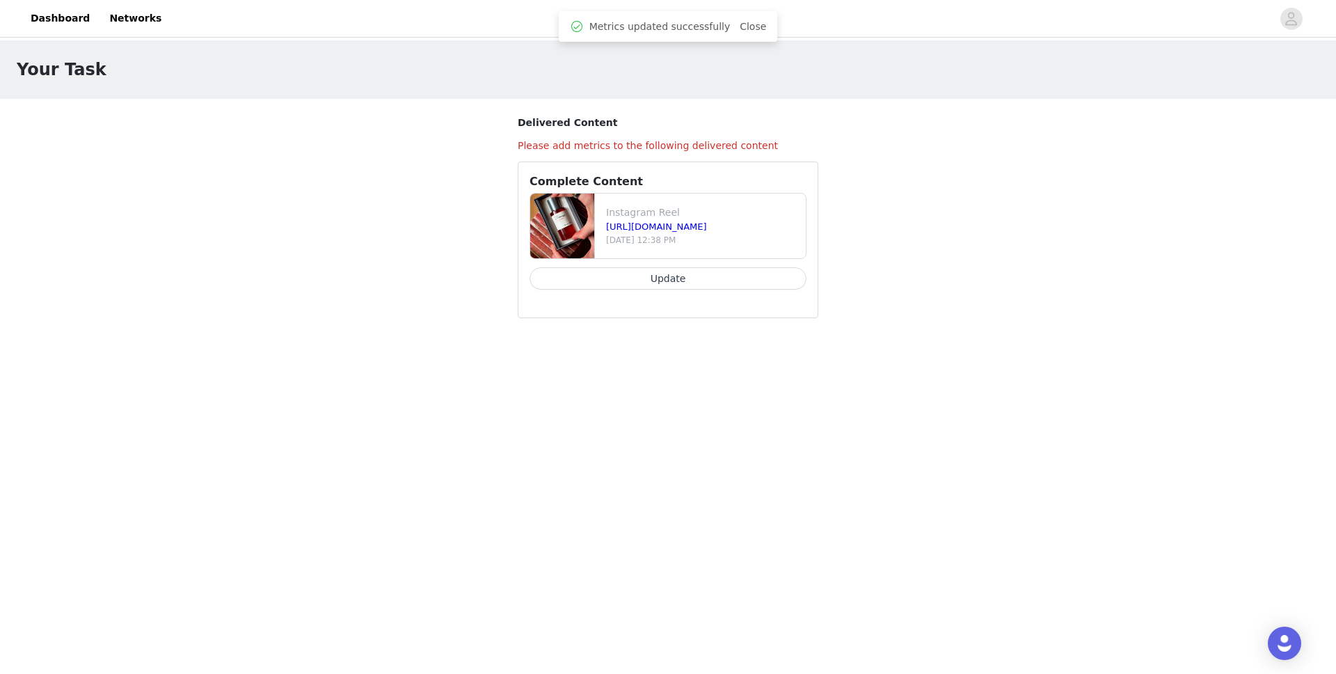 This screenshot has width=1336, height=674. What do you see at coordinates (60, 18) in the screenshot?
I see `a: Dashboard` at bounding box center [60, 18].